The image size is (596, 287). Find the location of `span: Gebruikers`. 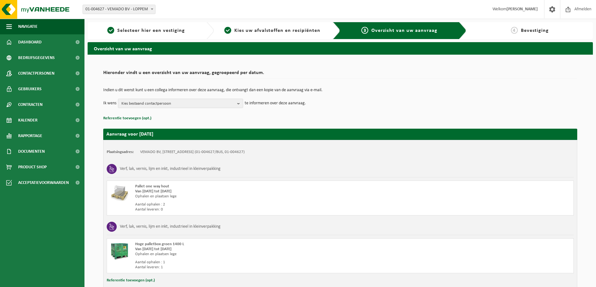

span: Gebruikers is located at coordinates (30, 89).